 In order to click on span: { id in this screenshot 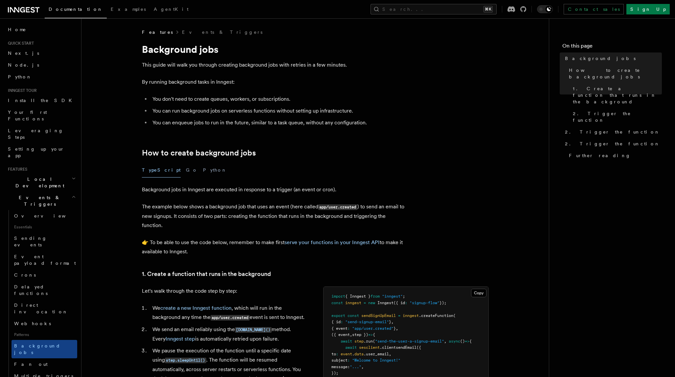, I will do `click(336, 322)`.